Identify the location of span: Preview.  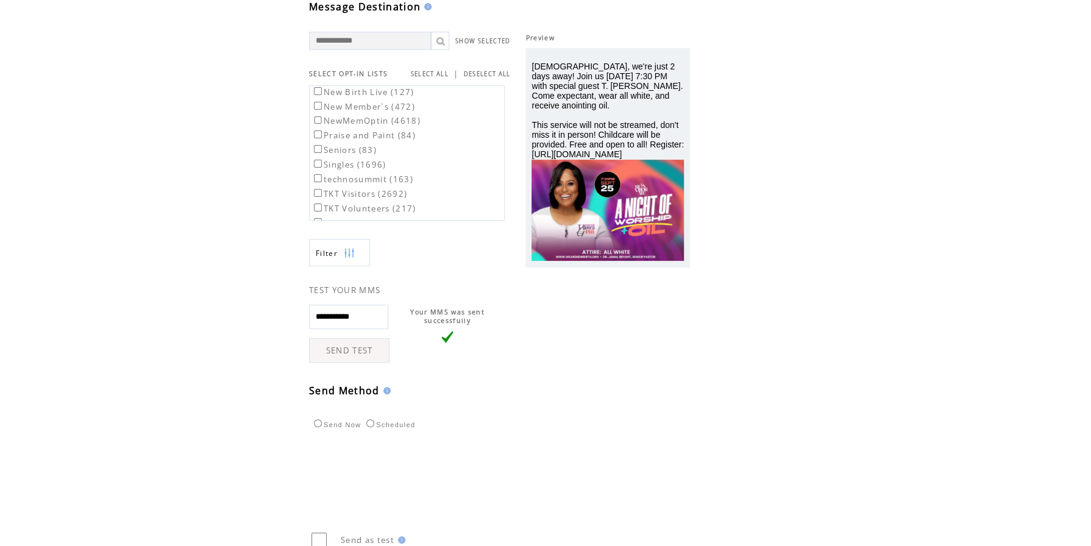
(539, 38).